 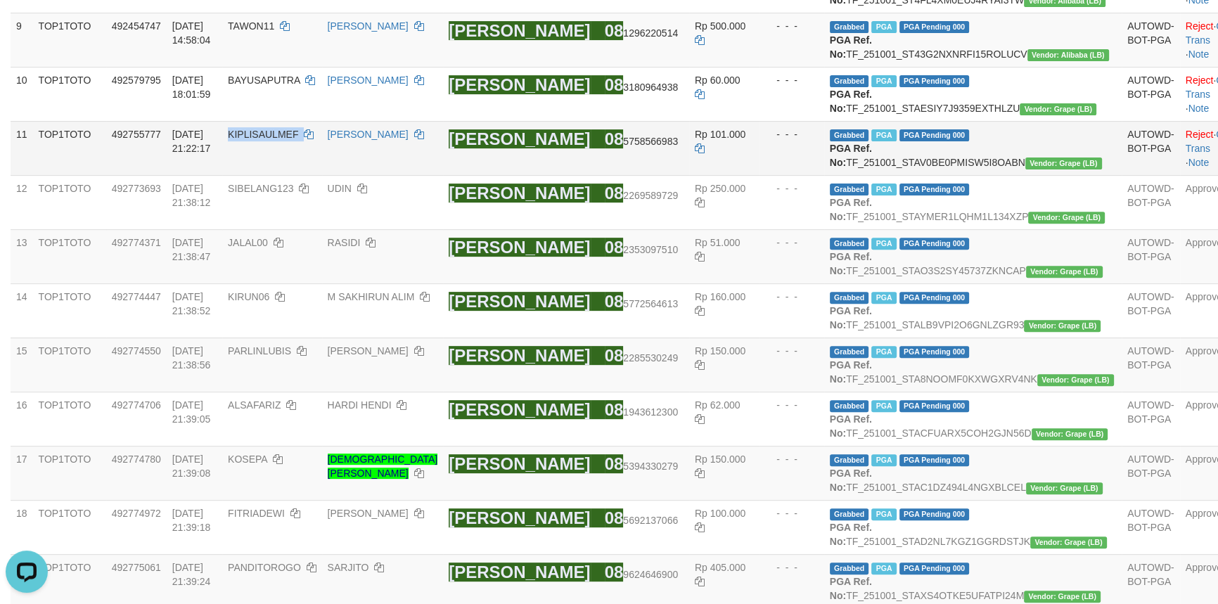 What do you see at coordinates (251, 26) in the screenshot?
I see `span: TAWON11` at bounding box center [251, 26].